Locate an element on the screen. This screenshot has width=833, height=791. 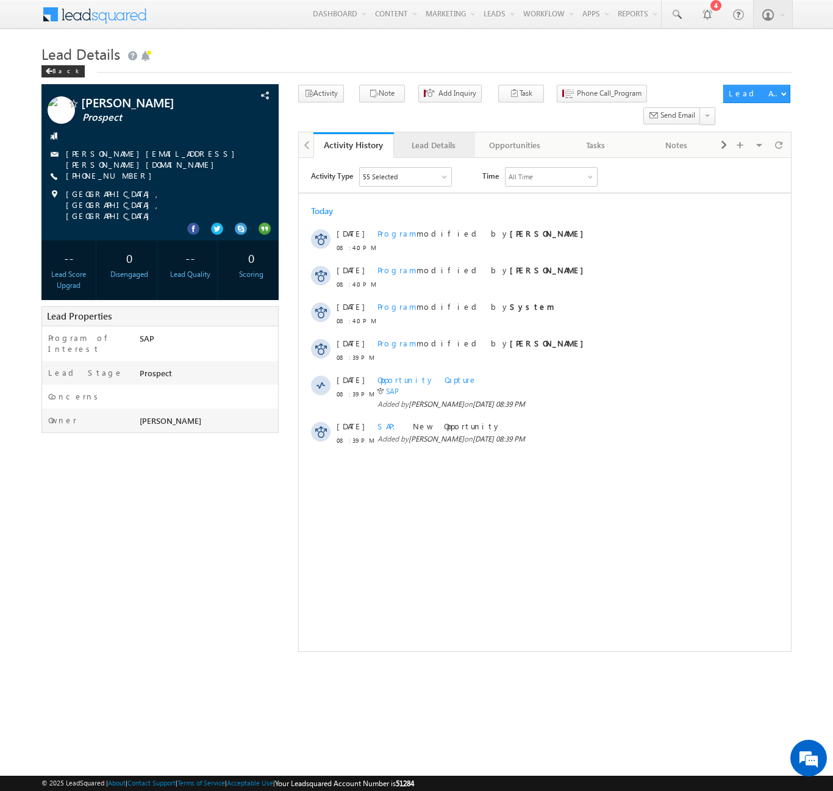
span: Lead Properties is located at coordinates (79, 316).